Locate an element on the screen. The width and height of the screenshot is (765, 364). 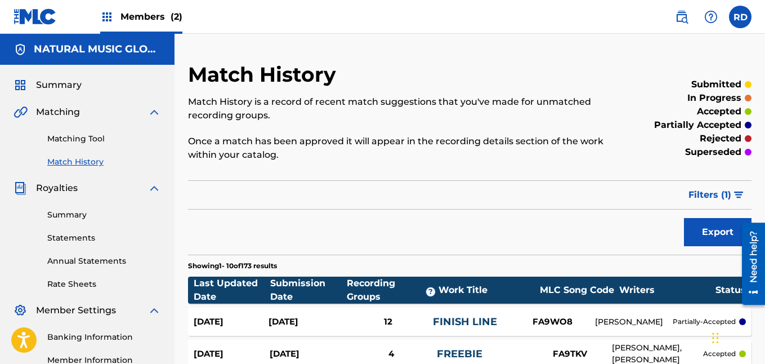
a: SummarySummary is located at coordinates (47, 85).